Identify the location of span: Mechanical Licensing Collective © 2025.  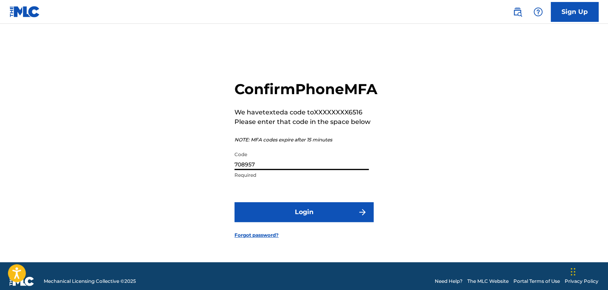
(90, 281).